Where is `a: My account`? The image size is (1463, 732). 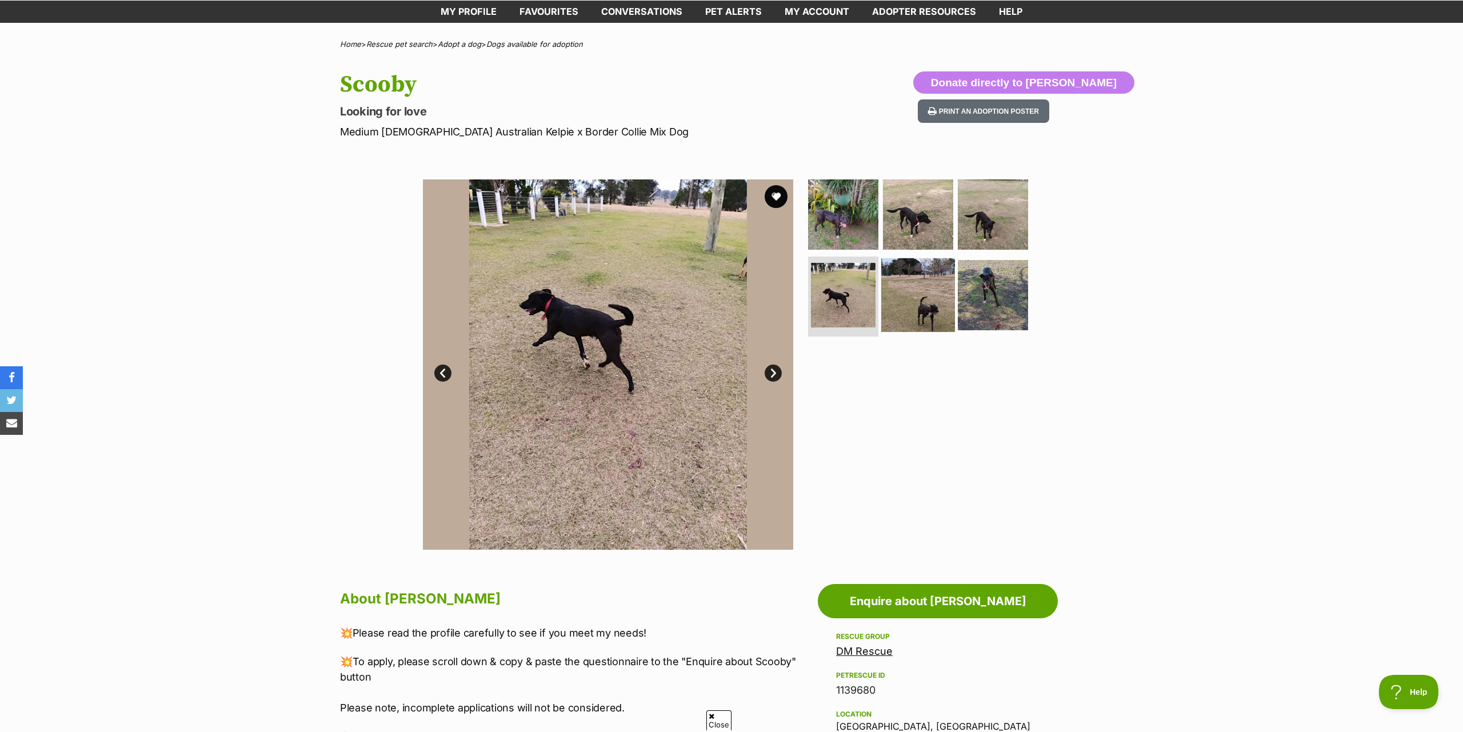 a: My account is located at coordinates (817, 11).